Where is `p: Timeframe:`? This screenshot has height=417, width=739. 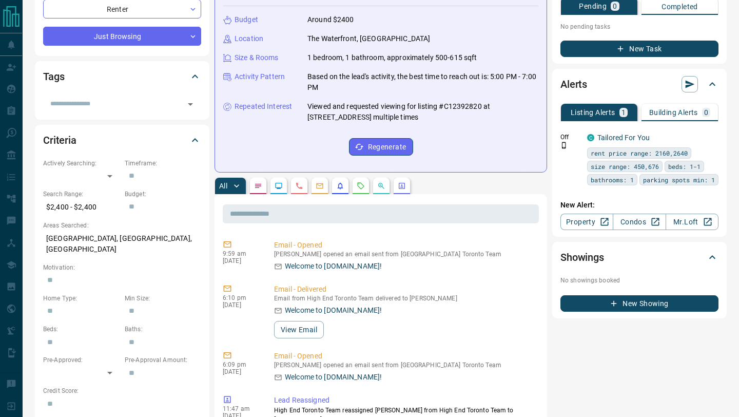
p: Timeframe: is located at coordinates (163, 163).